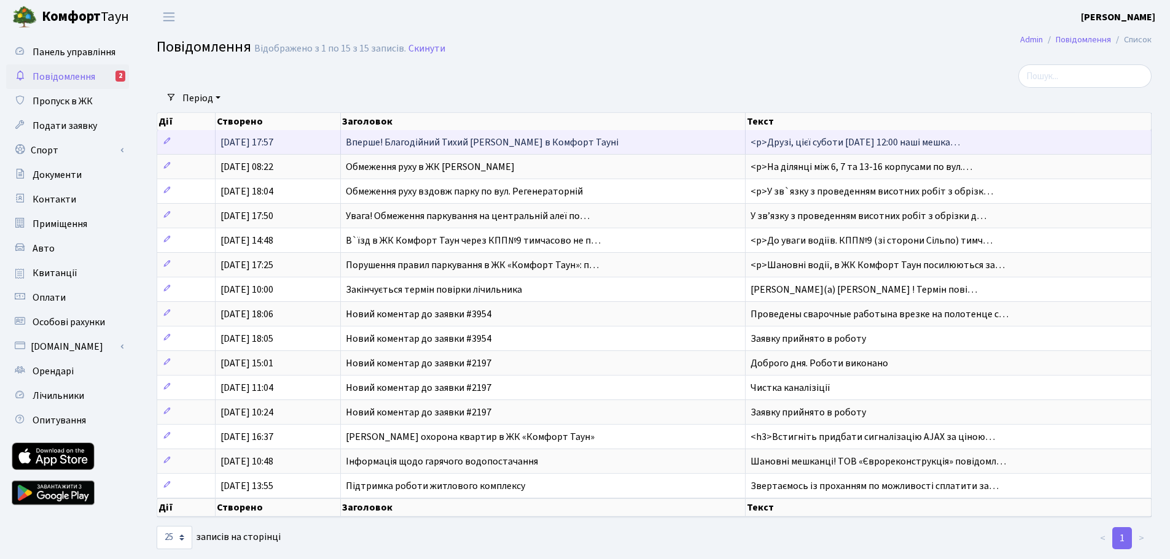 This screenshot has height=559, width=1170. What do you see at coordinates (69, 322) in the screenshot?
I see `span: Особові рахунки` at bounding box center [69, 322].